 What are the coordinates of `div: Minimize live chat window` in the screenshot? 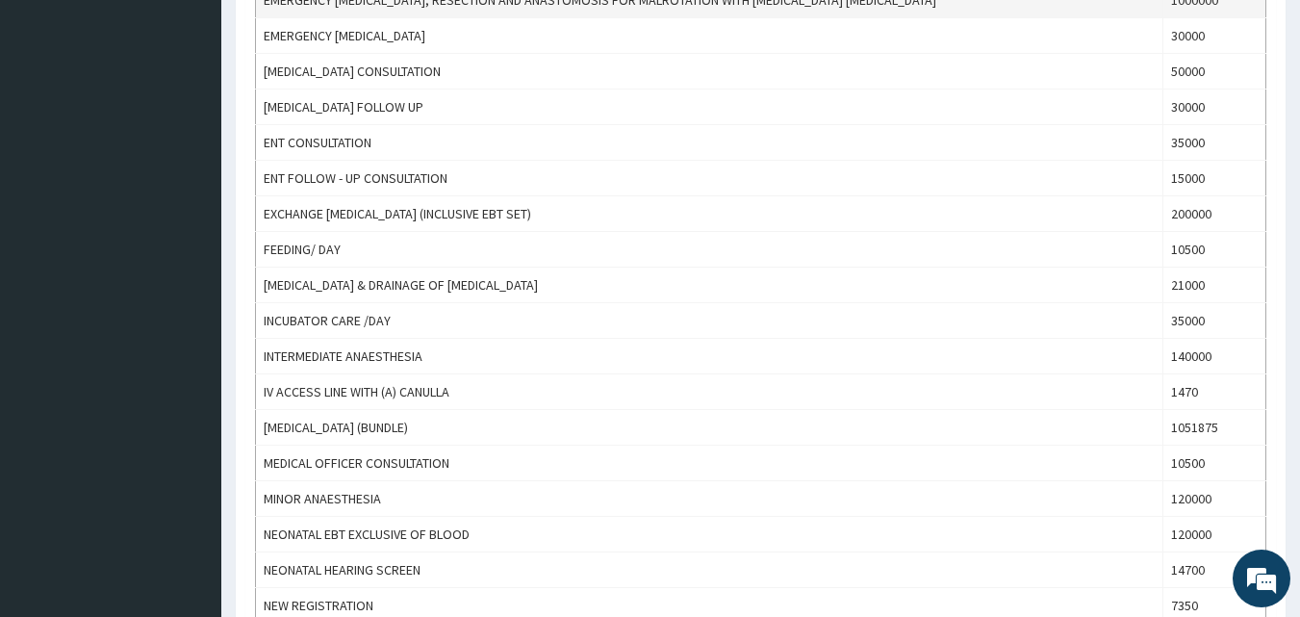 It's located at (339, 33).